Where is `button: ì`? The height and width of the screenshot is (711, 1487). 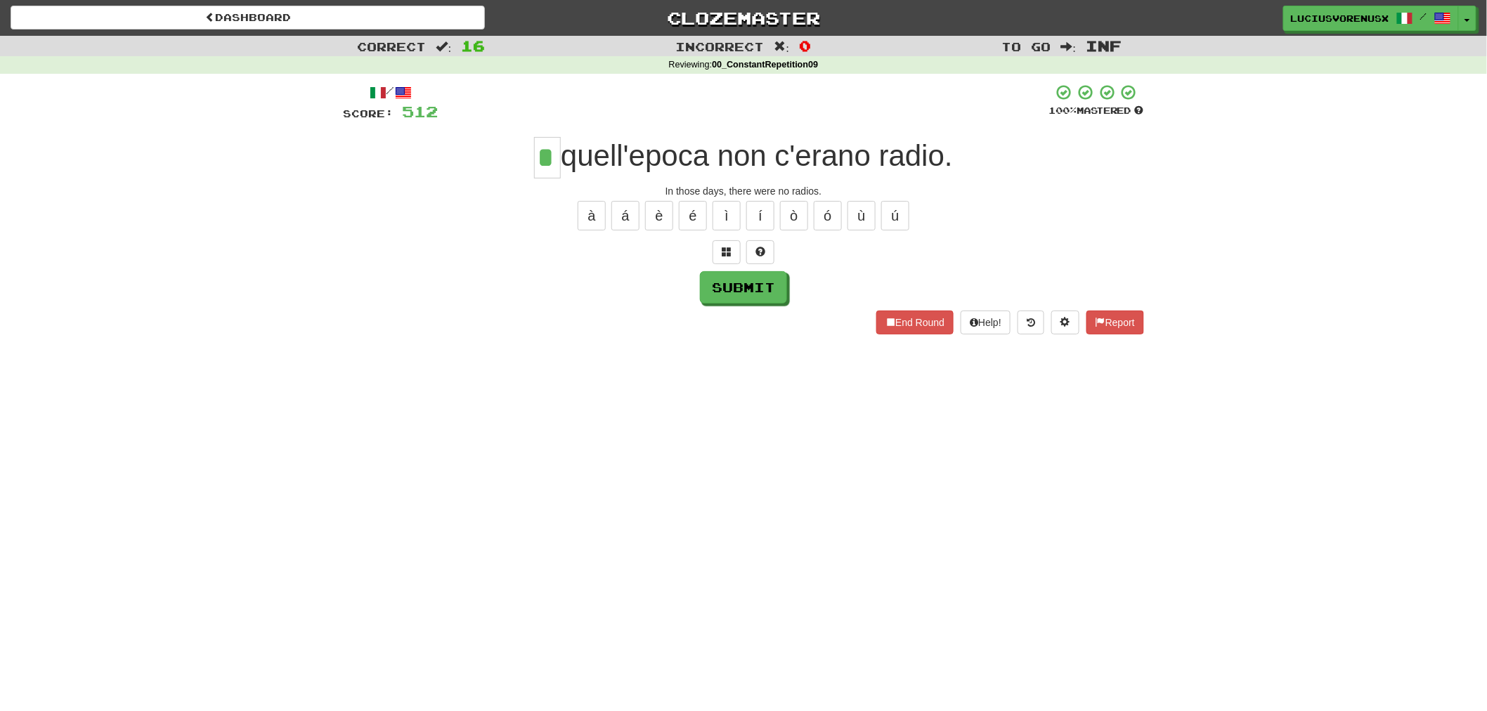
button: ì is located at coordinates (727, 216).